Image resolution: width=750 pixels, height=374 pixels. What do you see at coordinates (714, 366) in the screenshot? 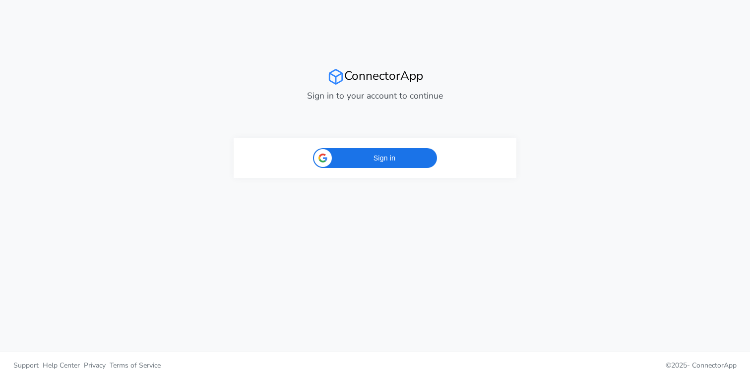
I see `span: ConnectorApp` at bounding box center [714, 366].